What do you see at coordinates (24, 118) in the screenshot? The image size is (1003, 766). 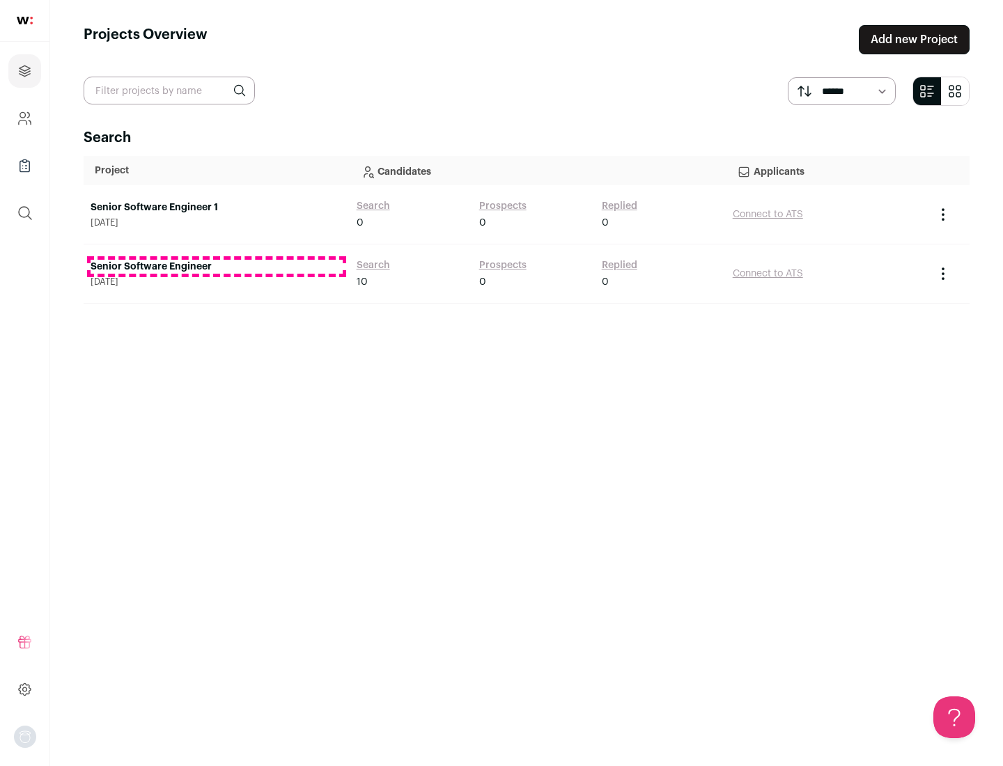 I see `a: Company and ATS Settings` at bounding box center [24, 118].